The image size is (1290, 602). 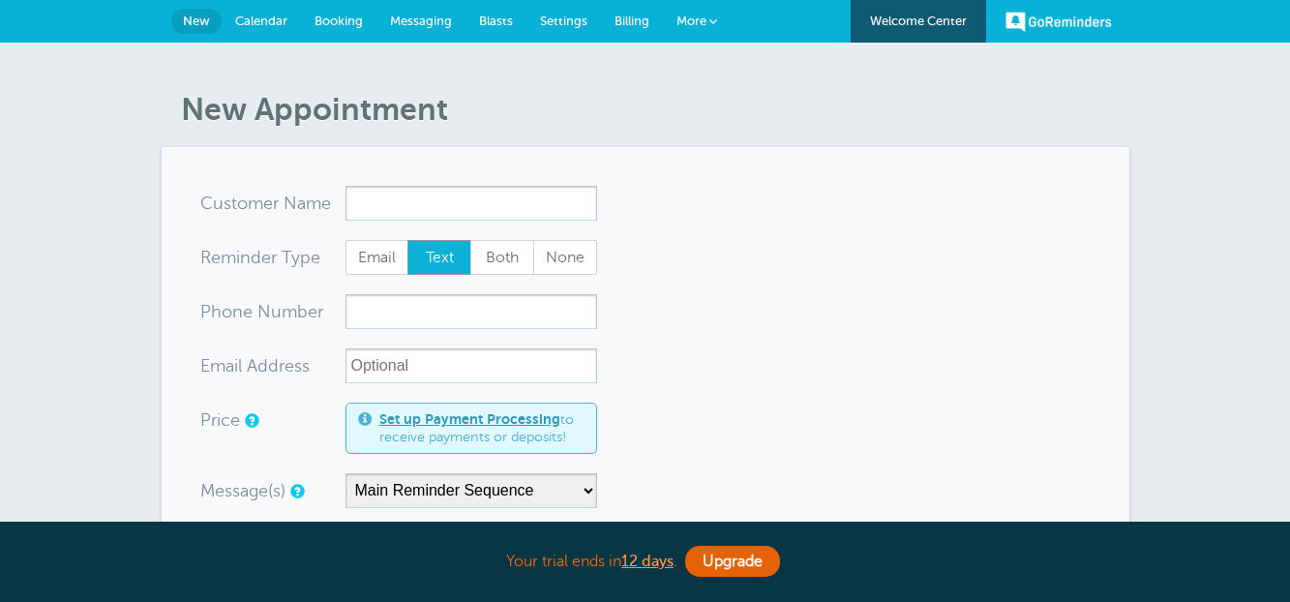 What do you see at coordinates (691, 20) in the screenshot?
I see `span: More` at bounding box center [691, 20].